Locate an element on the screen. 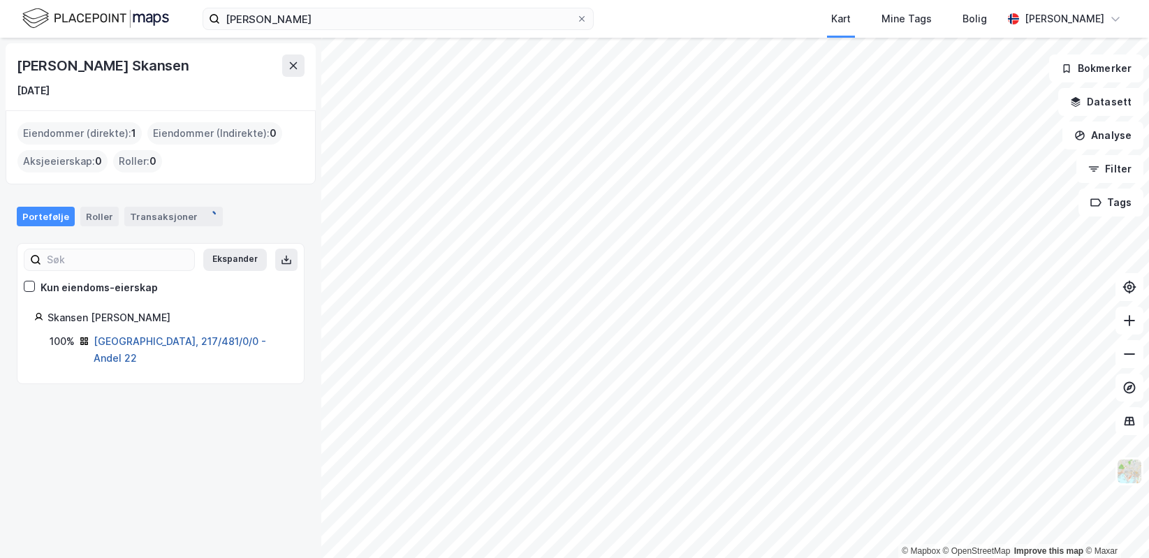  div: Roller : is located at coordinates (138, 161).